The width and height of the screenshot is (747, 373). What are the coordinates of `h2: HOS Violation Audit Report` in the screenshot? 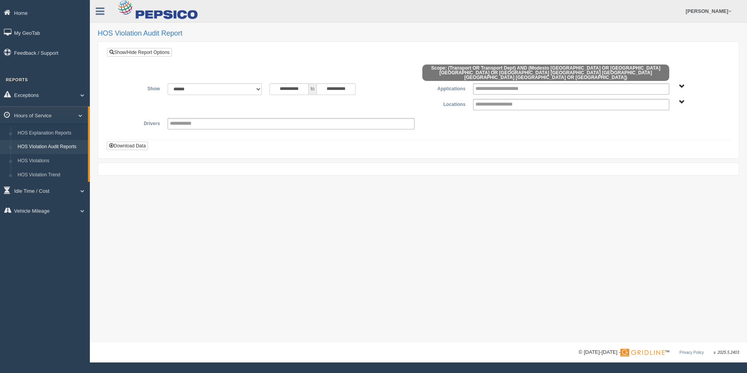 It's located at (418, 34).